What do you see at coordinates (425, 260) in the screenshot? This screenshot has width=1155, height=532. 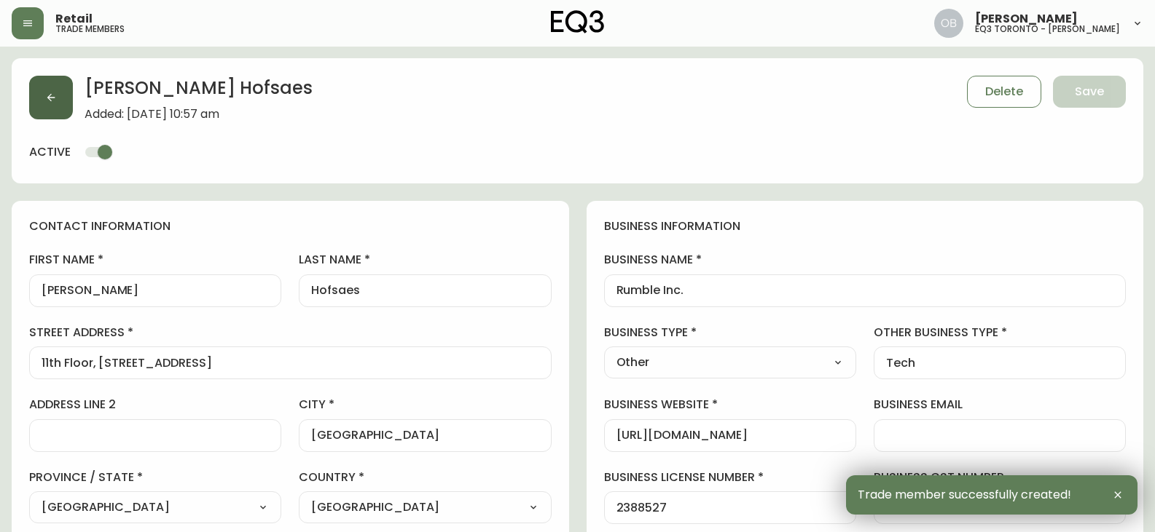 I see `label: last name` at bounding box center [425, 260].